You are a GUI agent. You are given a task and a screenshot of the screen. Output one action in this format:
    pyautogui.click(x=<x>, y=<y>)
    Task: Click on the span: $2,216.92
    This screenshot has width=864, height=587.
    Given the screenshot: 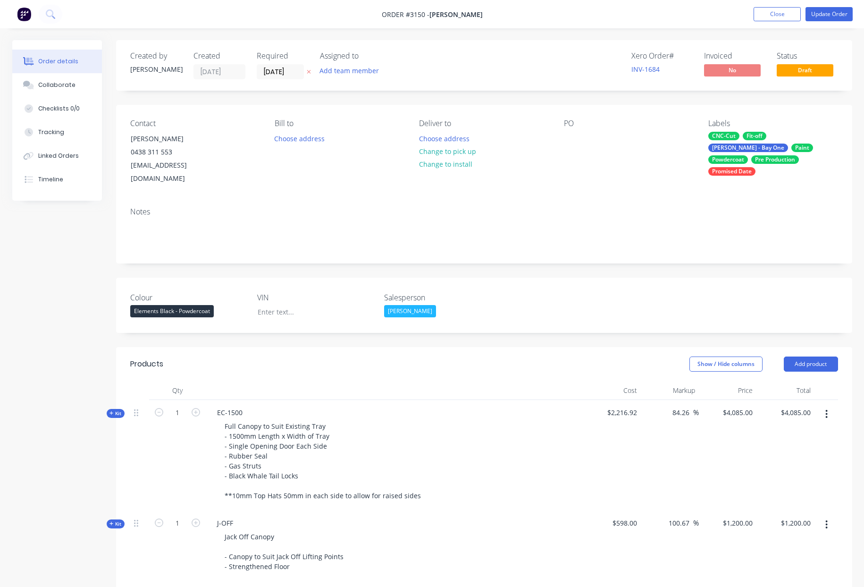 What is the action you would take?
    pyautogui.click(x=612, y=412)
    